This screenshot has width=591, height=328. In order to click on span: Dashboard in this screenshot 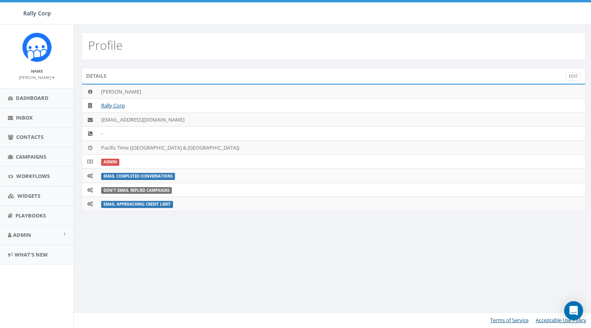, I will do `click(32, 98)`.